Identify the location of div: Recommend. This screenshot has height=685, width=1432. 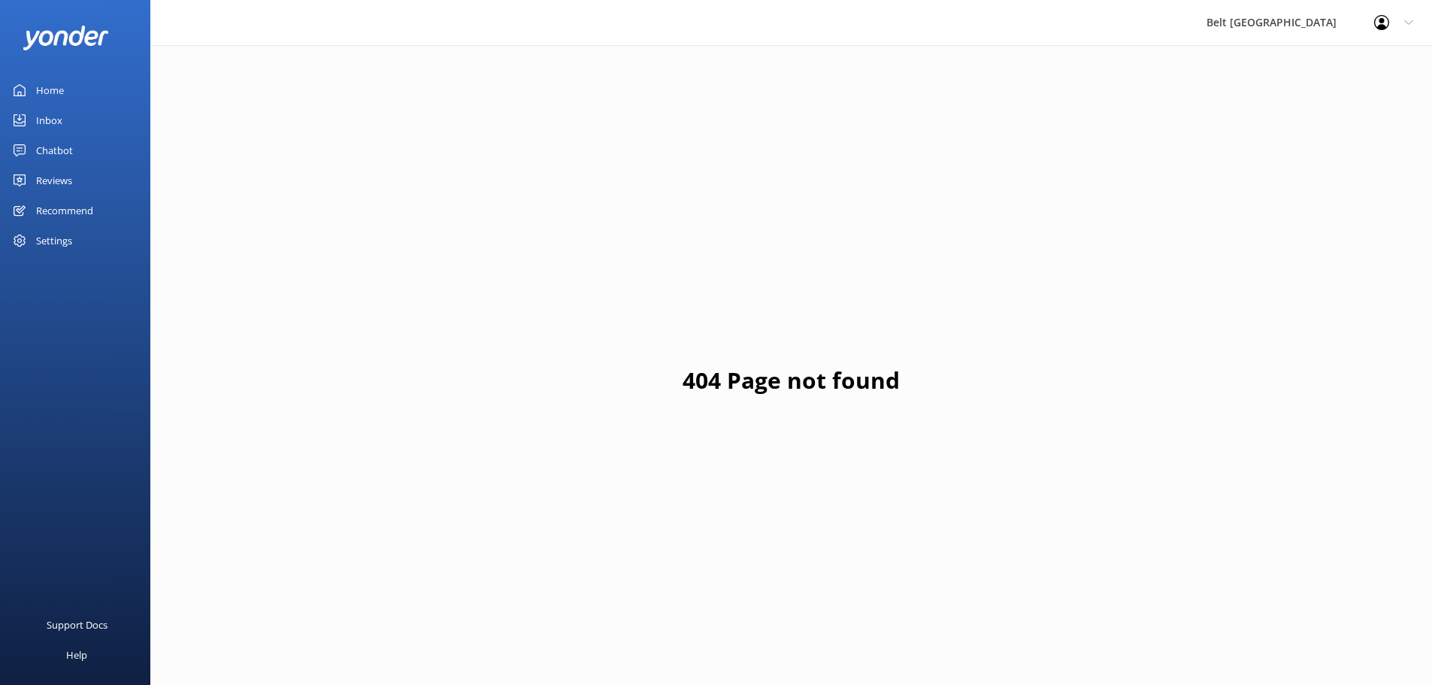
(65, 210).